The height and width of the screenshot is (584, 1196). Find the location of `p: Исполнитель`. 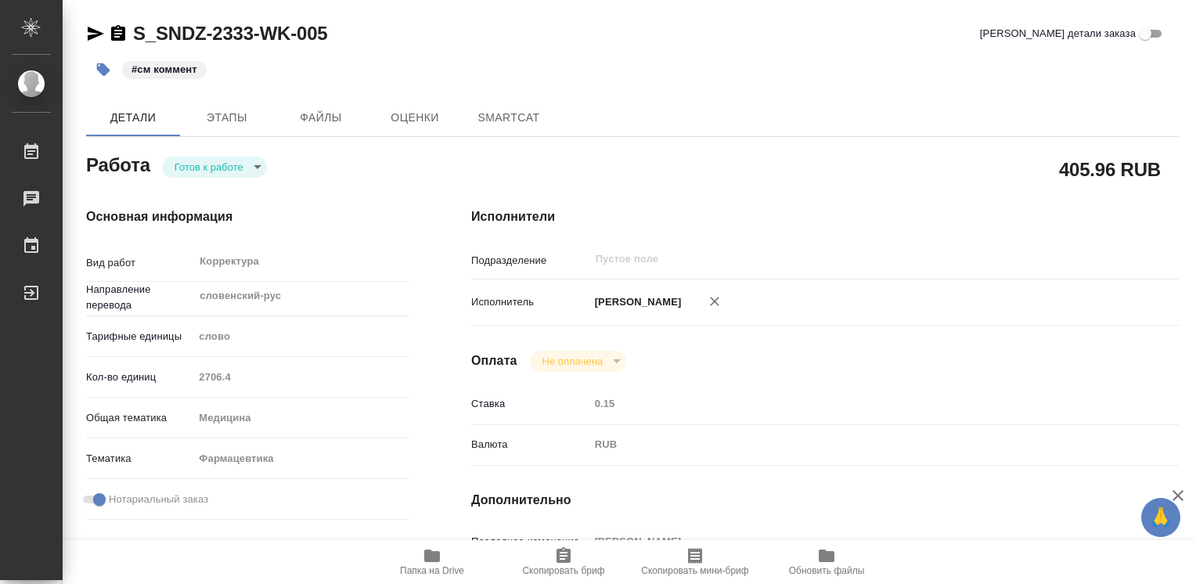

p: Исполнитель is located at coordinates (530, 302).